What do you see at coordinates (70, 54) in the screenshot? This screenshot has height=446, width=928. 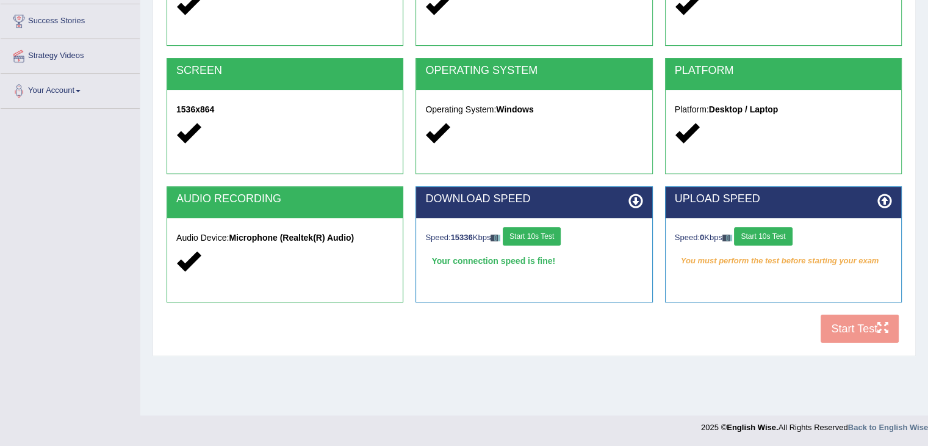 I see `a: Strategy Videos` at bounding box center [70, 54].